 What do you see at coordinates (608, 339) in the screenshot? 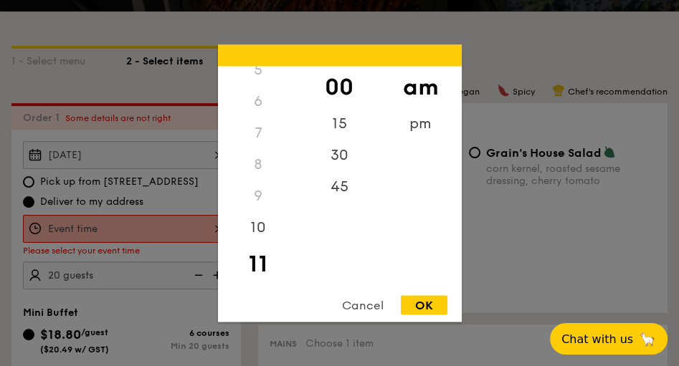
I see `button: Chat with us🦙` at bounding box center [608, 339].